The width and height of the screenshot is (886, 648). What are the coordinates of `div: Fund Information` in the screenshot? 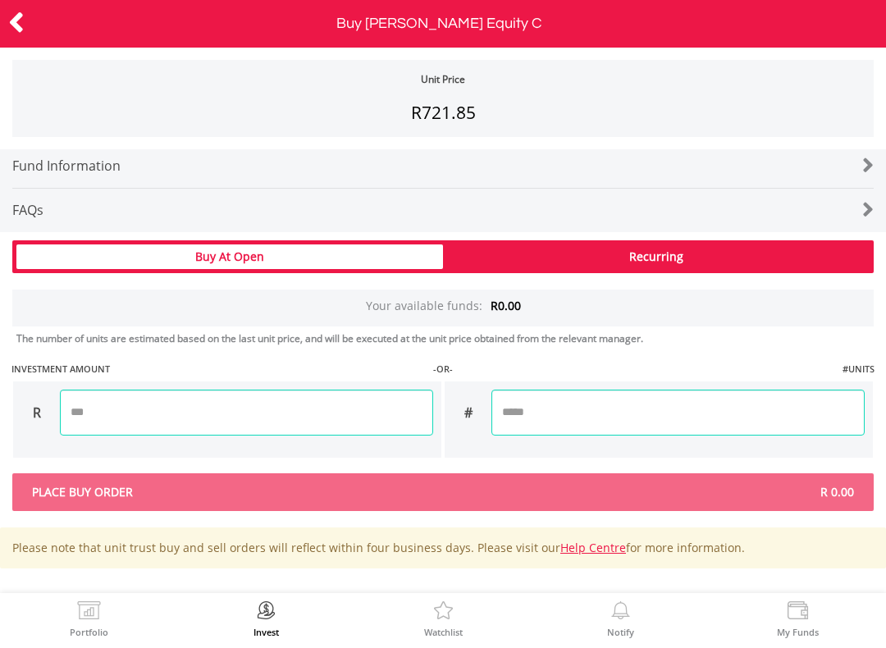 It's located at (407, 166).